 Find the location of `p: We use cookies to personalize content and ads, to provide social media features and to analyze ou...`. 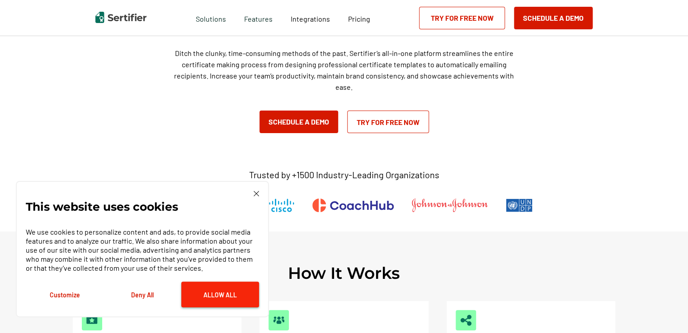

p: We use cookies to personalize content and ads, to provide social media features and to analyze ou... is located at coordinates (142, 250).